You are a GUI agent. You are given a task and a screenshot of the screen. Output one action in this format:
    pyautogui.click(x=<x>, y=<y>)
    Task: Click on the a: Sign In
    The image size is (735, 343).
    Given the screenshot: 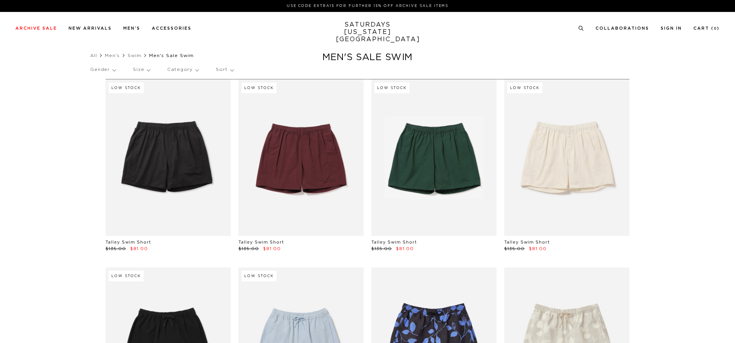 What is the action you would take?
    pyautogui.click(x=671, y=28)
    